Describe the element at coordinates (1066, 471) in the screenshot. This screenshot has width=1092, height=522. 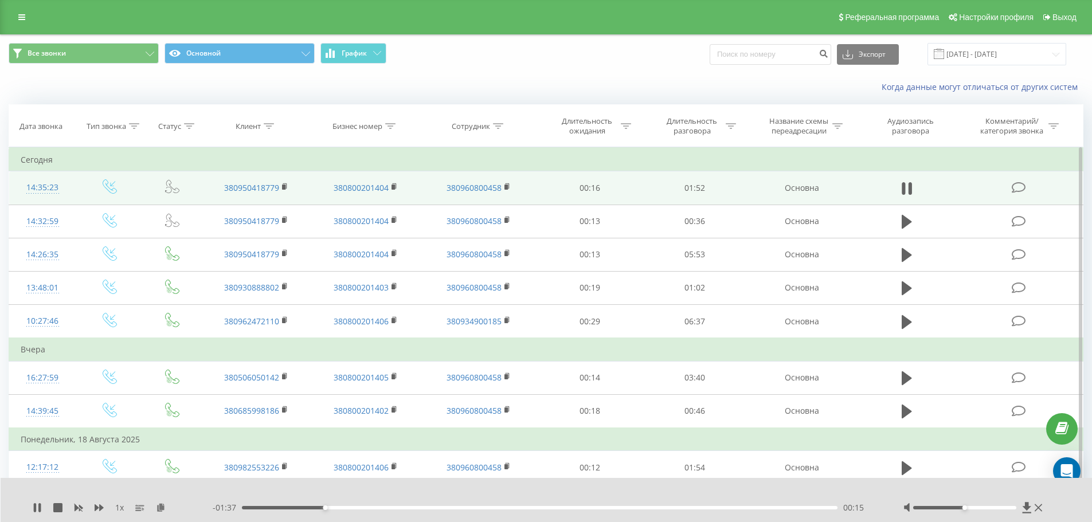
I see `div: Open Intercom Messenger` at that location.